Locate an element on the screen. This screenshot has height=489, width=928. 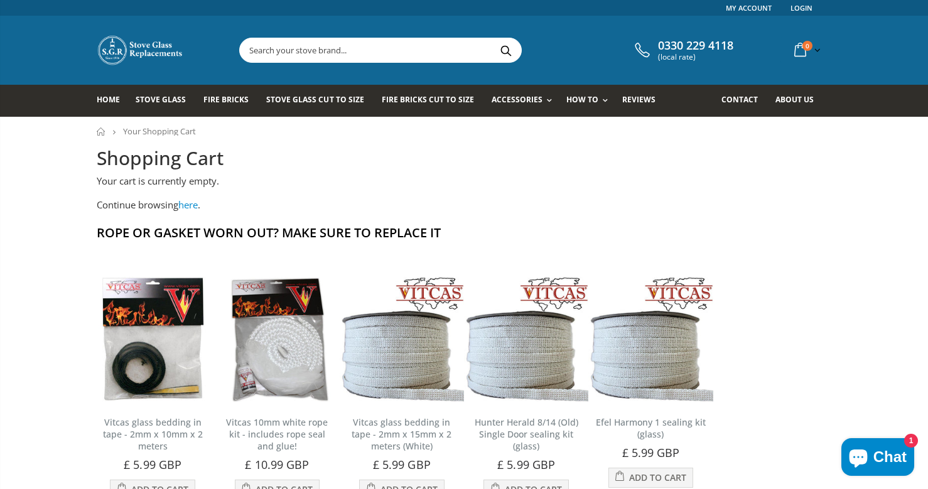
span: Home is located at coordinates (108, 99).